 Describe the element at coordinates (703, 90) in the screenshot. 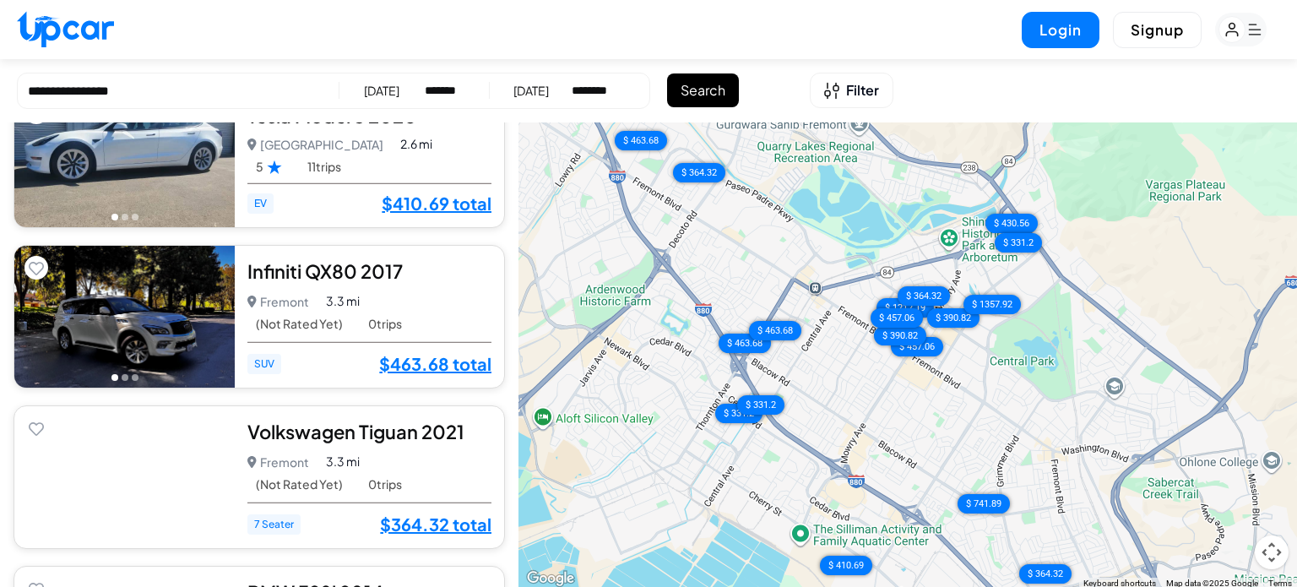

I see `button: Search` at that location.